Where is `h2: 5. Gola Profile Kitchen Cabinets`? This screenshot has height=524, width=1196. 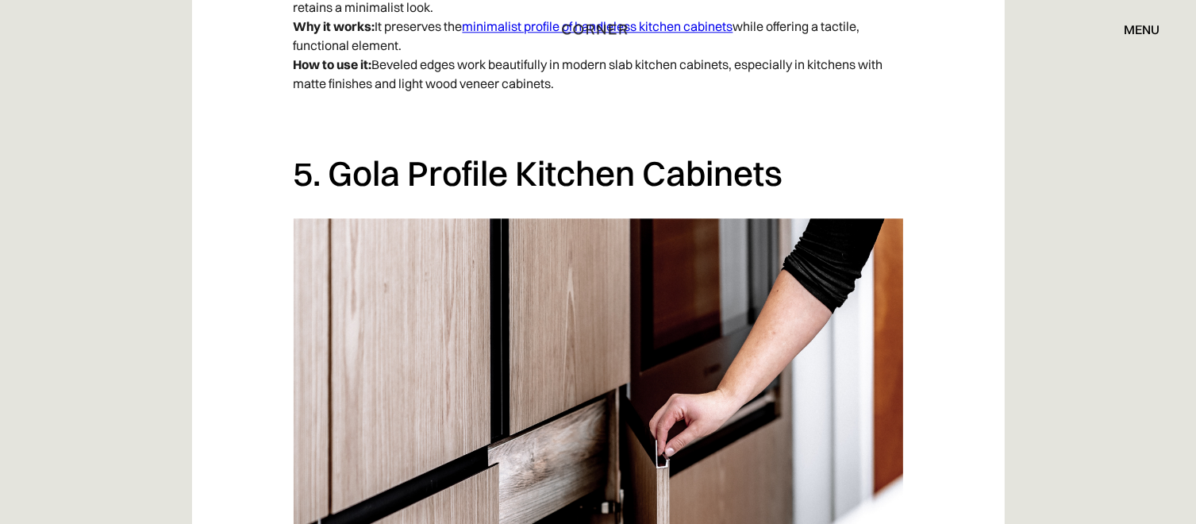
h2: 5. Gola Profile Kitchen Cabinets is located at coordinates (599, 173).